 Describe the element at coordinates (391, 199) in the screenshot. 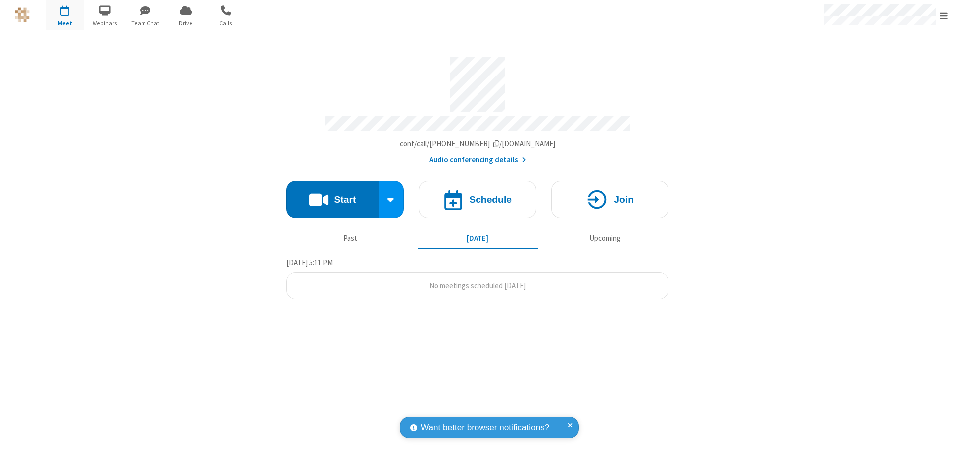

I see `div: Start conference options` at that location.